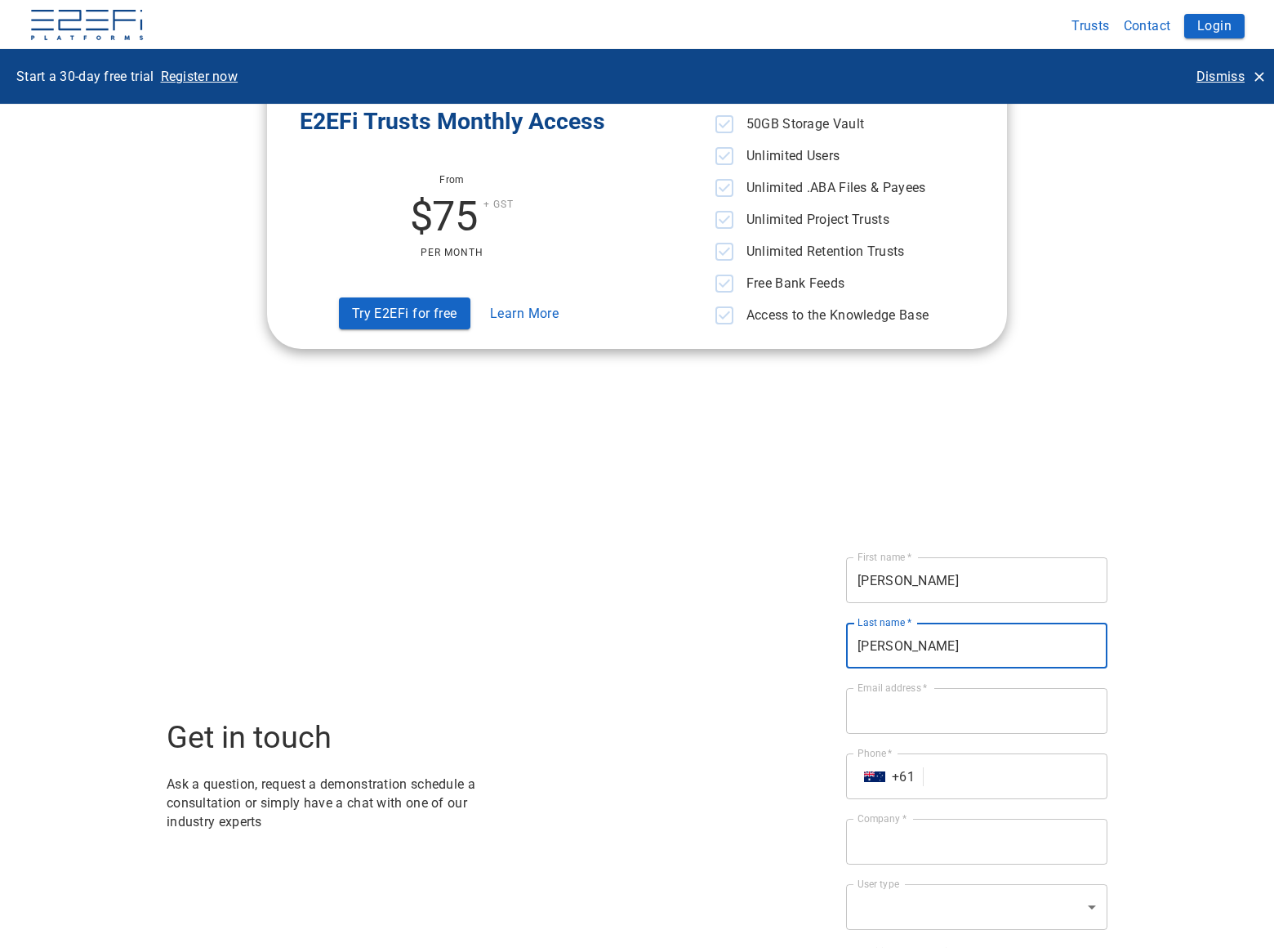 The height and width of the screenshot is (948, 1274). What do you see at coordinates (893, 687) in the screenshot?
I see `label: Email address` at bounding box center [893, 687].